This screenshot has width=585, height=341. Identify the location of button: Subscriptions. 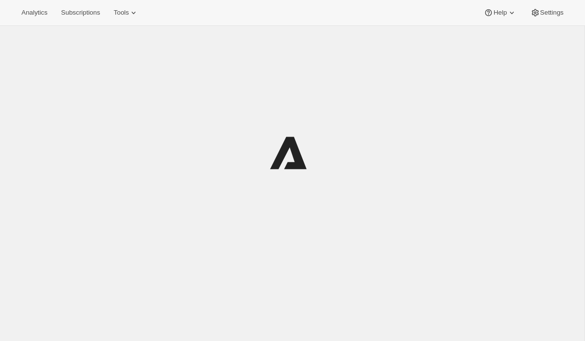
(80, 13).